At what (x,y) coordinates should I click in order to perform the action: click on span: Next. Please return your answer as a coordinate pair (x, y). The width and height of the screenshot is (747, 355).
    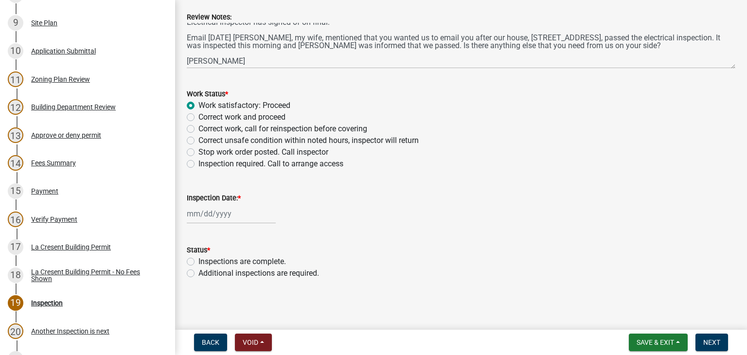
    Looking at the image, I should click on (711, 342).